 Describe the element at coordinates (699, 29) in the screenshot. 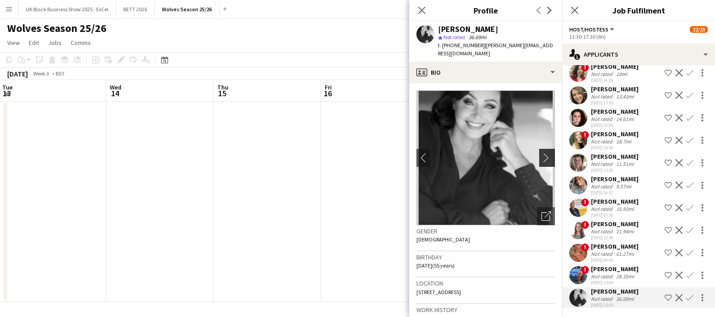

I see `span: 22/23` at that location.